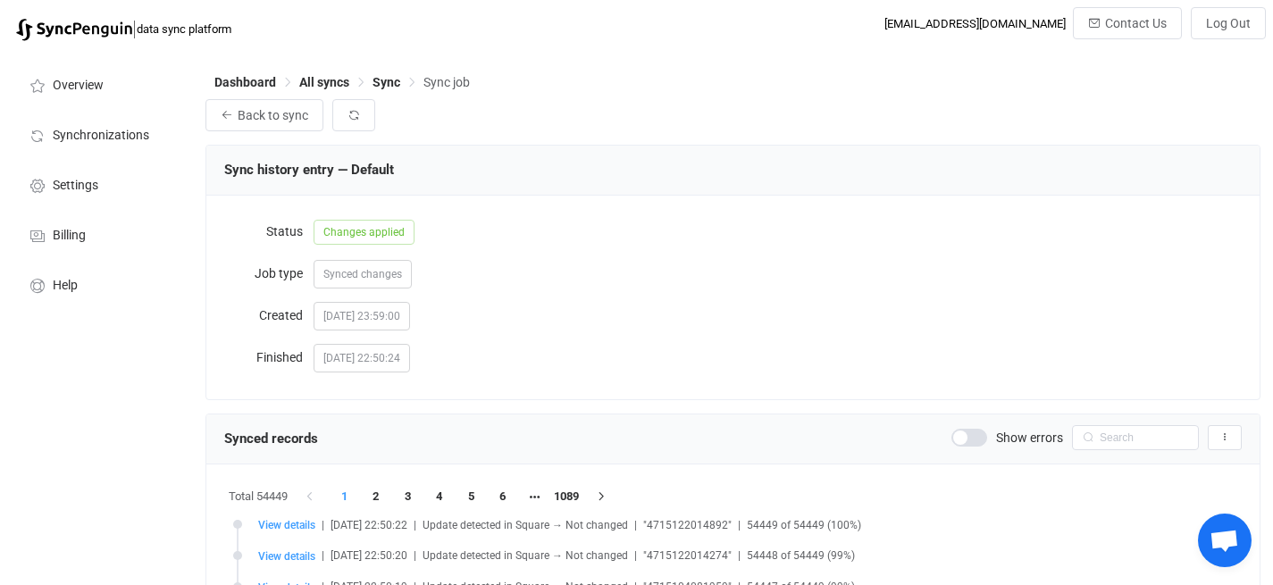 This screenshot has height=585, width=1273. What do you see at coordinates (687, 525) in the screenshot?
I see `span: "4715122014892"` at bounding box center [687, 525].